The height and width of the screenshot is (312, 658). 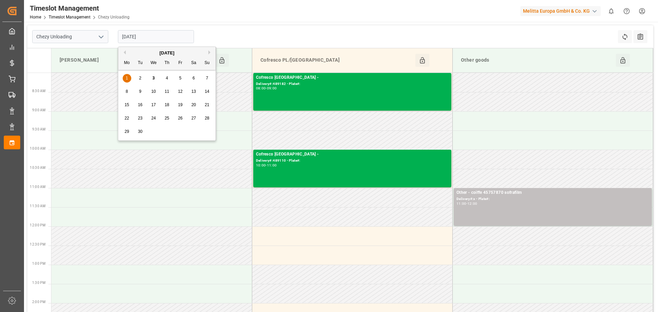 I want to click on span: 11:30 AM, so click(x=38, y=206).